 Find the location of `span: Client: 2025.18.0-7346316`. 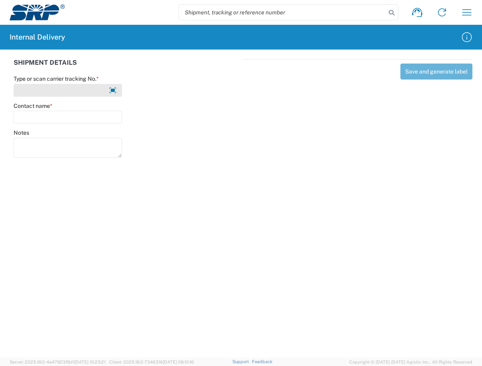

span: Client: 2025.18.0-7346316 is located at coordinates (151, 362).